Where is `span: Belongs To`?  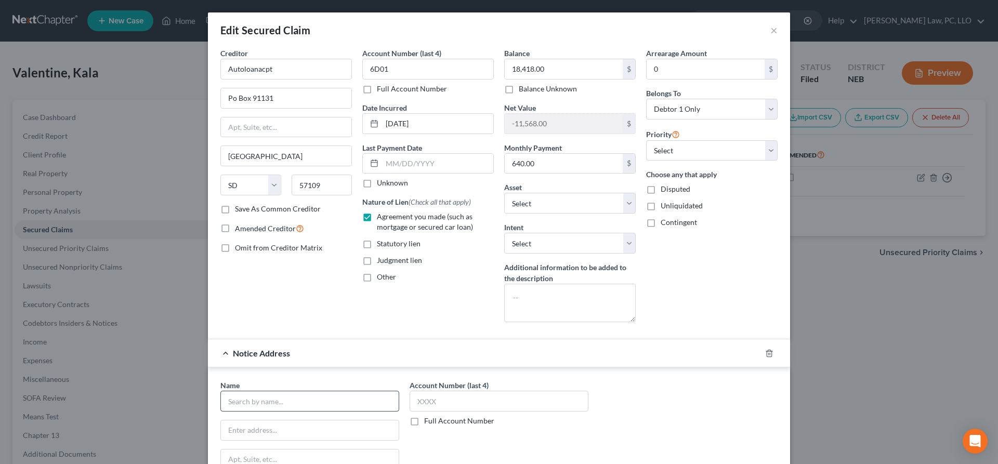 span: Belongs To is located at coordinates (663, 93).